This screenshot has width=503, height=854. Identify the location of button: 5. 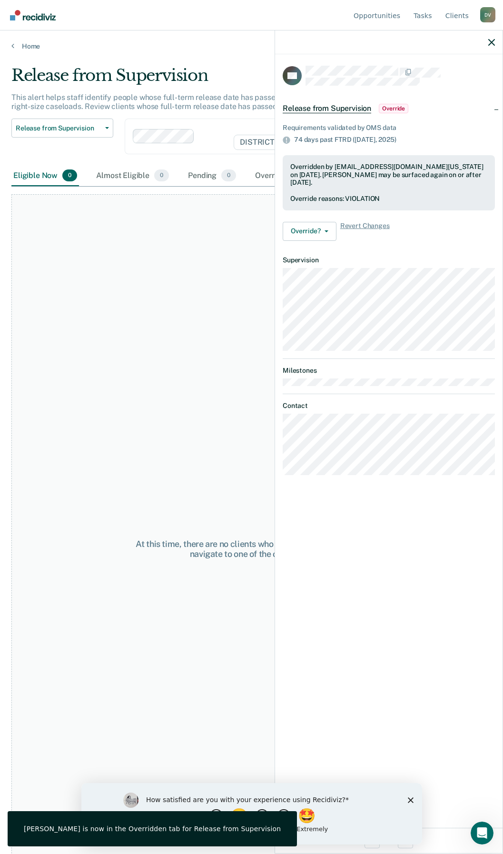
(226, 33).